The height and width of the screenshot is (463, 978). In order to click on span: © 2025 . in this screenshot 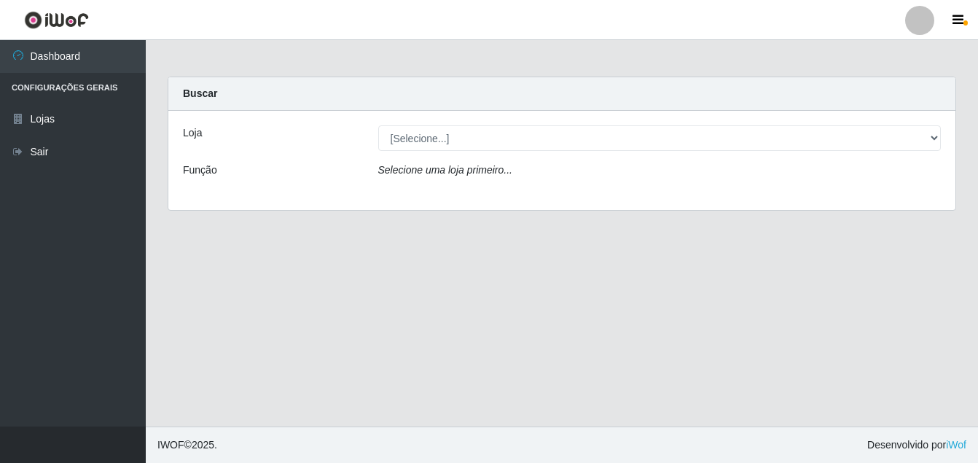, I will do `click(187, 444)`.